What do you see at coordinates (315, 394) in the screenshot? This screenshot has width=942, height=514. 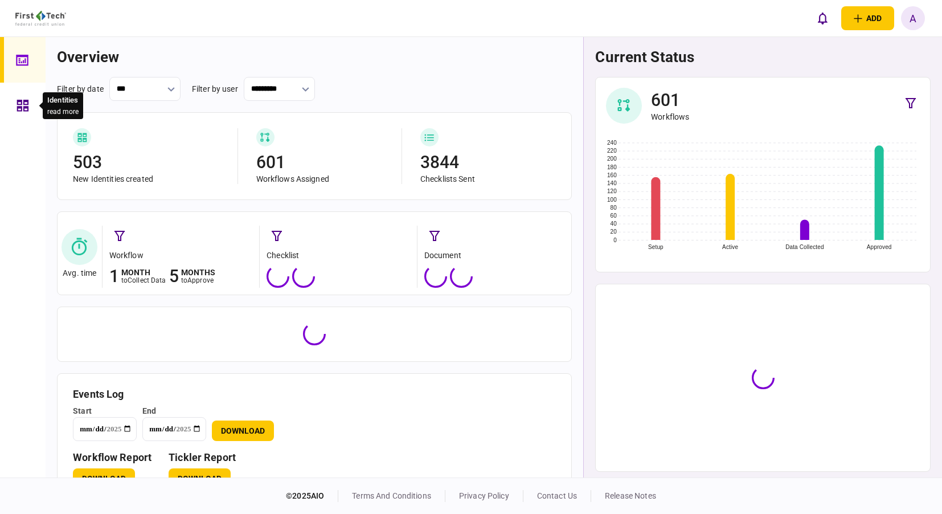 I see `h3: Events Log` at bounding box center [315, 394].